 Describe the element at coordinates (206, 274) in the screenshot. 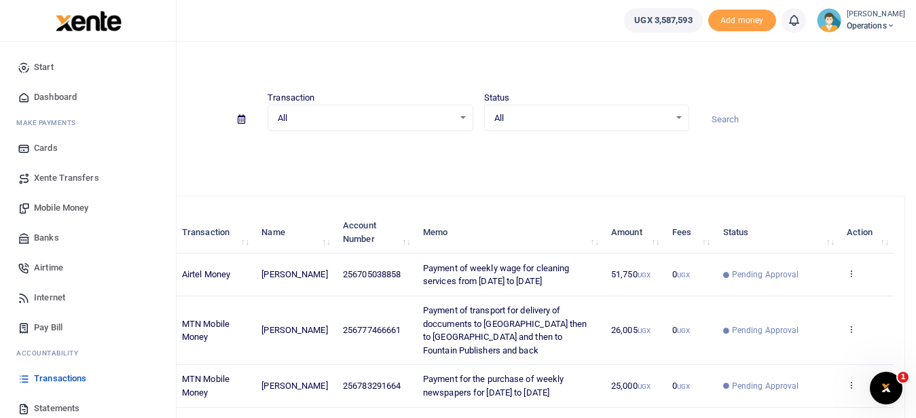

I see `span: Airtel Money` at that location.